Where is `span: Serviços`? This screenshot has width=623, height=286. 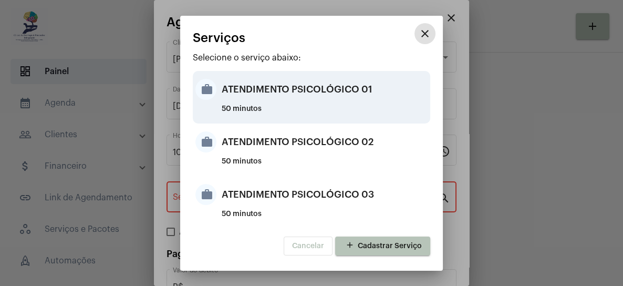
span: Serviços is located at coordinates (219, 38).